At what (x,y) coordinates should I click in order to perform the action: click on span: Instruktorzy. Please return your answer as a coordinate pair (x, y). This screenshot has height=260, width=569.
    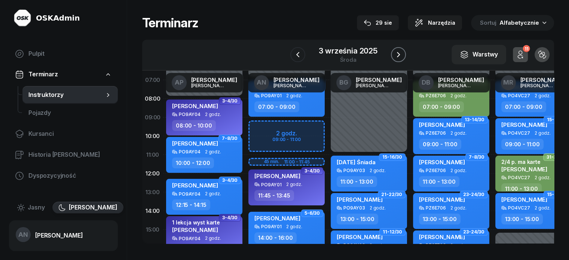
    Looking at the image, I should click on (66, 95).